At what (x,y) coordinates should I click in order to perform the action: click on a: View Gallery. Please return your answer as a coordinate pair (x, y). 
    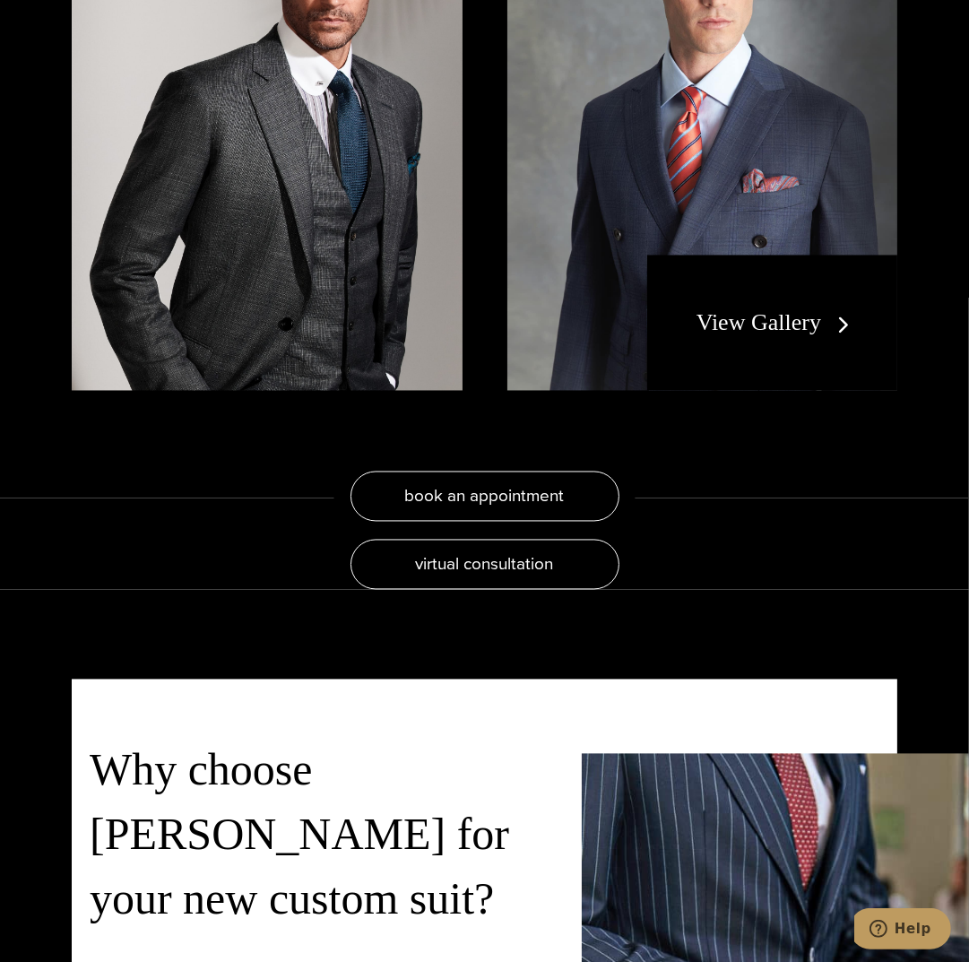
    Looking at the image, I should click on (776, 323).